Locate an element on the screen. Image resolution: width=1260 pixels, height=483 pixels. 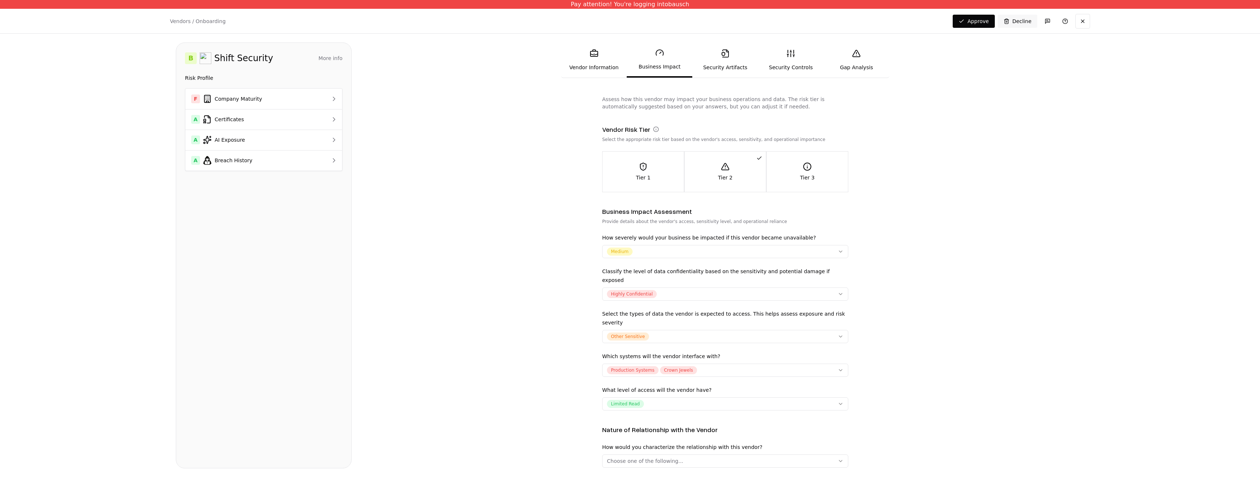
p: Tier 2 is located at coordinates (725, 178).